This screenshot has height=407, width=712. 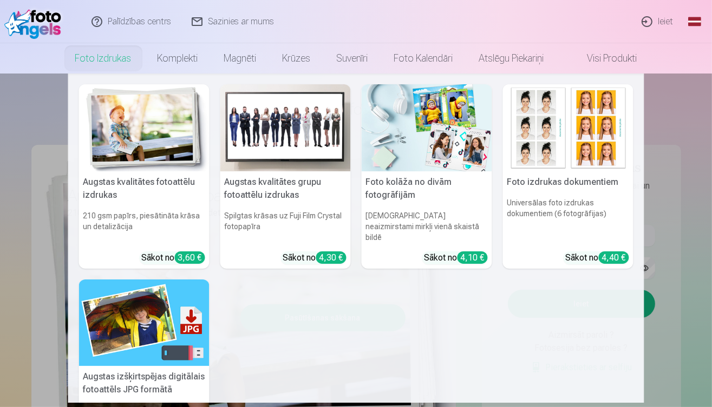 I want to click on div: 4,40 €, so click(x=614, y=258).